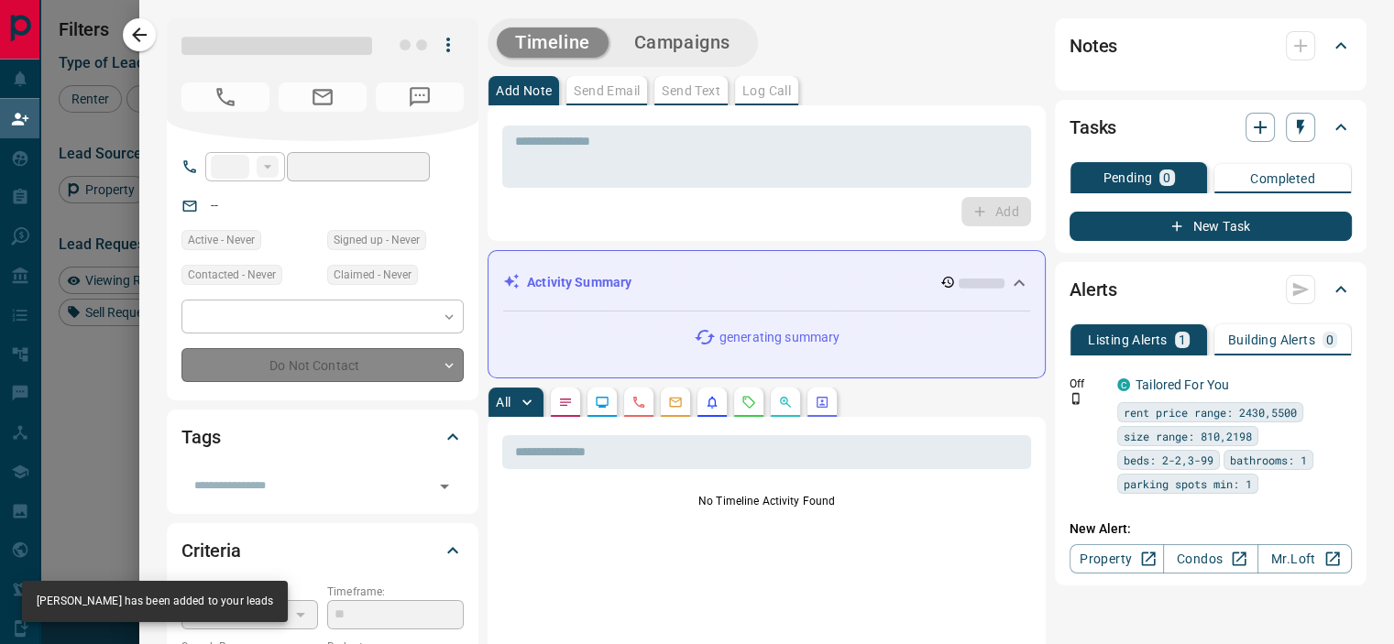  Describe the element at coordinates (377, 240) in the screenshot. I see `span: Signed up - Never` at that location.